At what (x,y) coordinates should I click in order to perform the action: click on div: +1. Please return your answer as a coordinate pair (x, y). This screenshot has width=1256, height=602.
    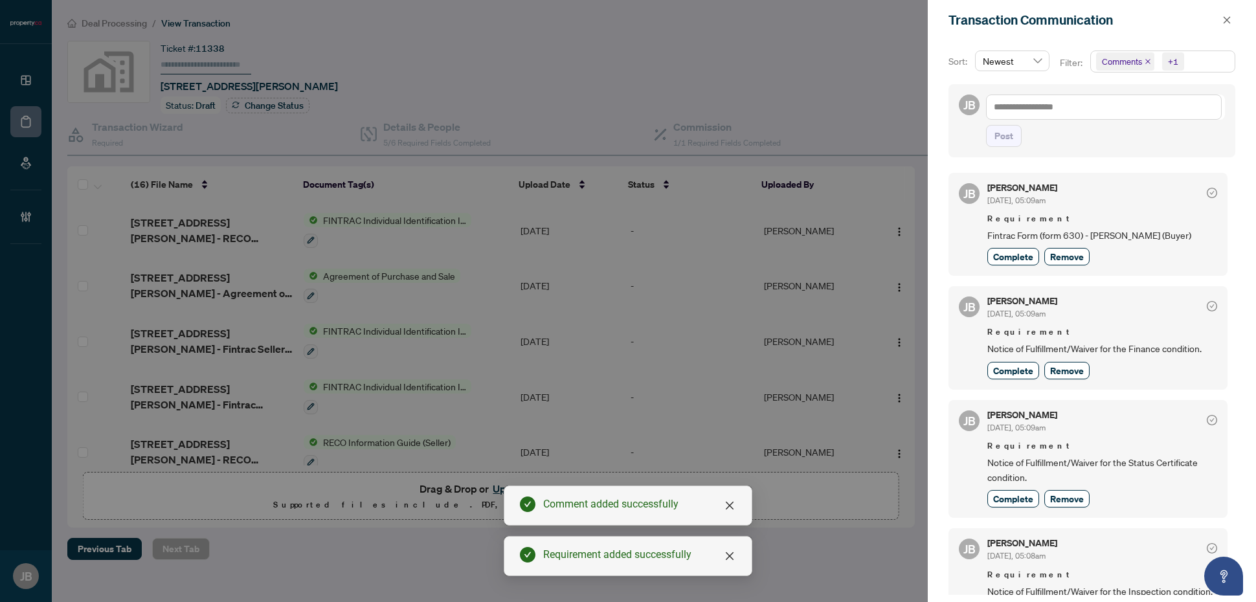
    Looking at the image, I should click on (1173, 62).